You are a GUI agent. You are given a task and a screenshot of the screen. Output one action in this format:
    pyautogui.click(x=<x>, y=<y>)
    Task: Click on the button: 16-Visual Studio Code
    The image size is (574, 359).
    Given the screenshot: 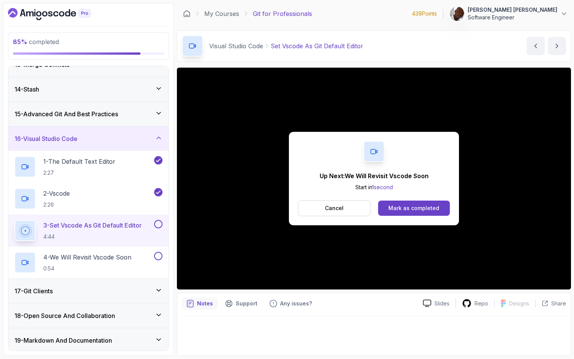 What is the action you would take?
    pyautogui.click(x=88, y=138)
    